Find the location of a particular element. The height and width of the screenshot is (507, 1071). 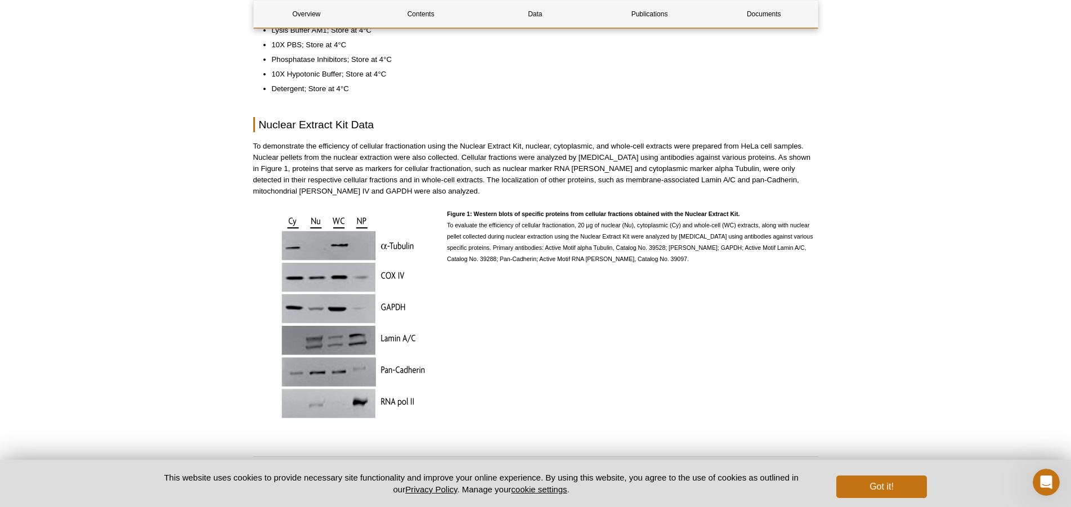

li: Phosphatase Inhibitors; Store at 4°C is located at coordinates (539, 60).